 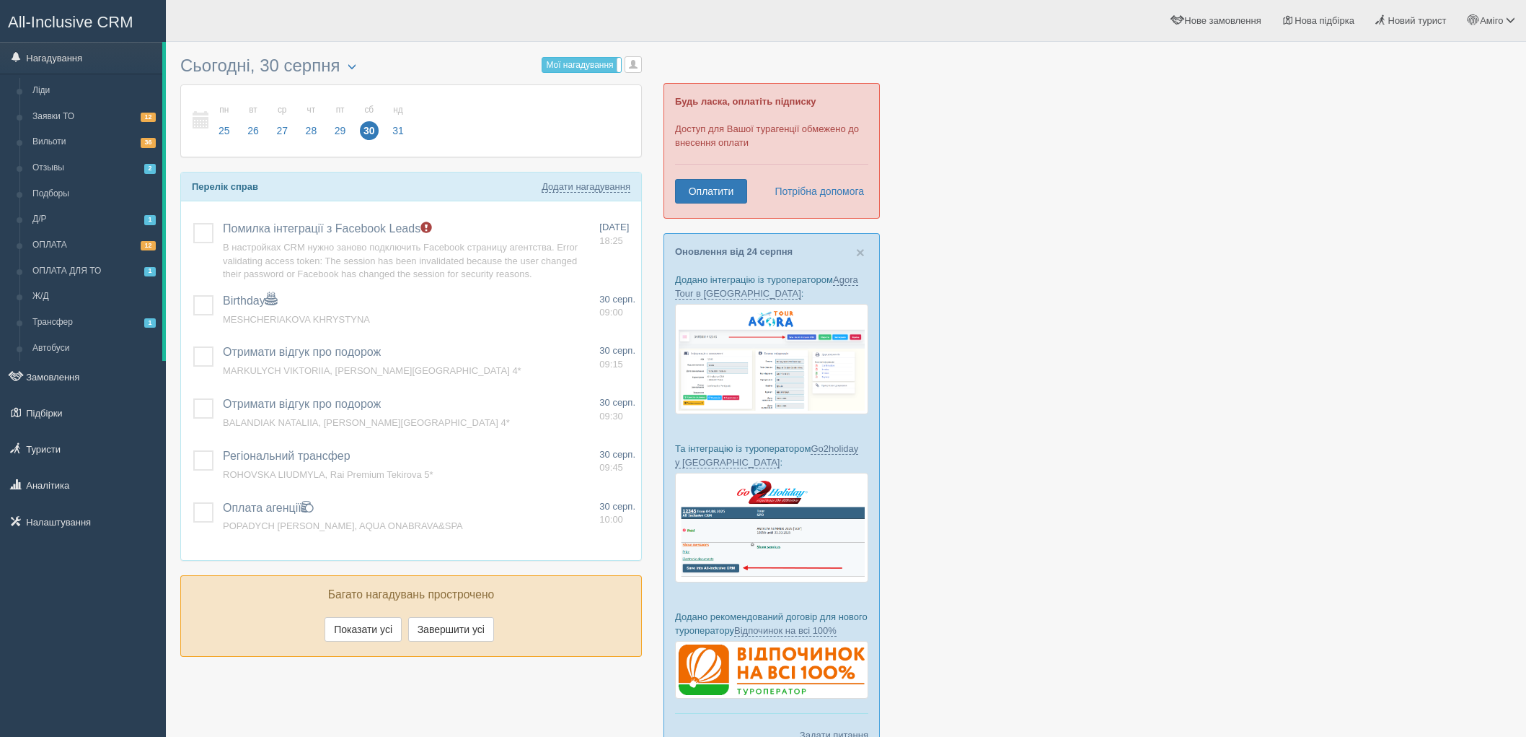 What do you see at coordinates (83, 20) in the screenshot?
I see `a: All-Inclusive CRM` at bounding box center [83, 20].